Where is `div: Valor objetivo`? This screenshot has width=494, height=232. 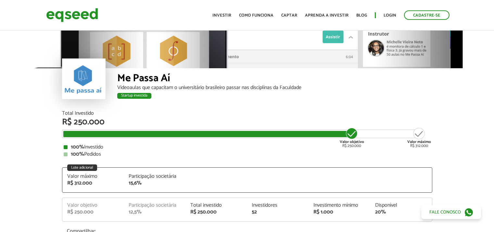 div: Valor objetivo is located at coordinates (93, 205).